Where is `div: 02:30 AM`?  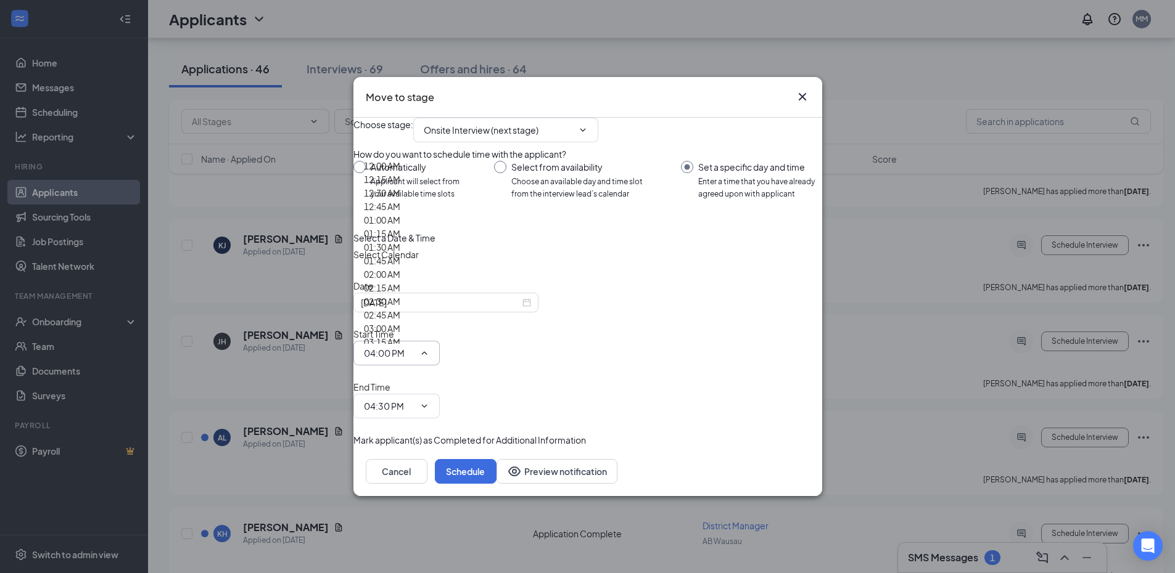 div: 02:30 AM is located at coordinates (382, 302).